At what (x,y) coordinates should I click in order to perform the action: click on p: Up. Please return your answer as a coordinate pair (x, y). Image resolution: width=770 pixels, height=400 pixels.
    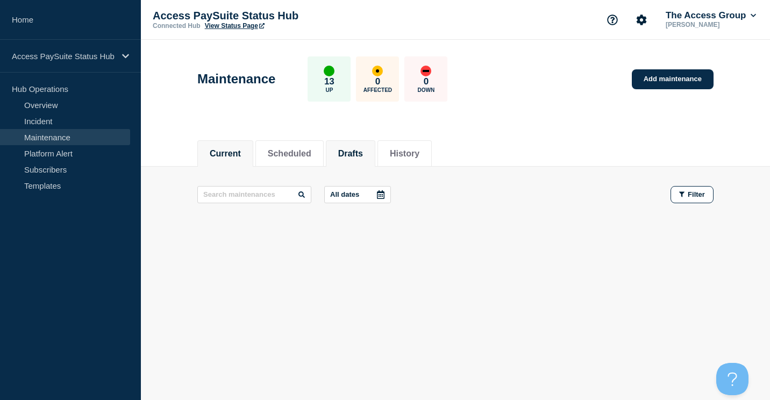
    Looking at the image, I should click on (329, 90).